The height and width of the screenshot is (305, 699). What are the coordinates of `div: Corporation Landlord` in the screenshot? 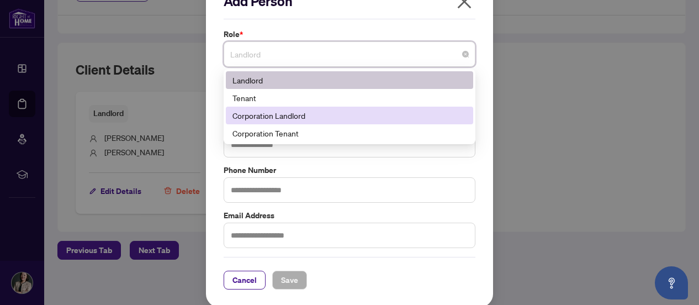 It's located at (349, 115).